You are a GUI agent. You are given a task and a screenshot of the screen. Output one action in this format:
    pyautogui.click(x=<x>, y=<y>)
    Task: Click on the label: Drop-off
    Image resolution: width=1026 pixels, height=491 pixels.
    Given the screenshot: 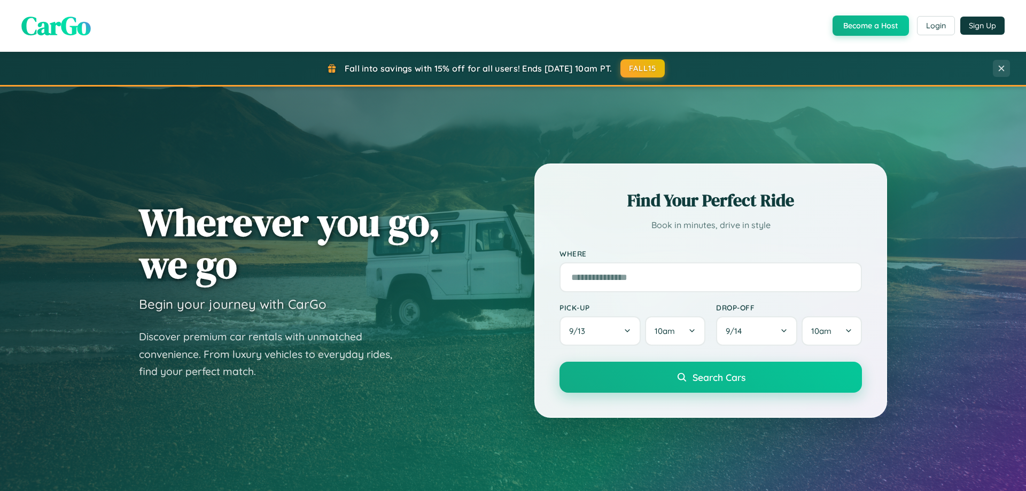 What is the action you would take?
    pyautogui.click(x=789, y=307)
    